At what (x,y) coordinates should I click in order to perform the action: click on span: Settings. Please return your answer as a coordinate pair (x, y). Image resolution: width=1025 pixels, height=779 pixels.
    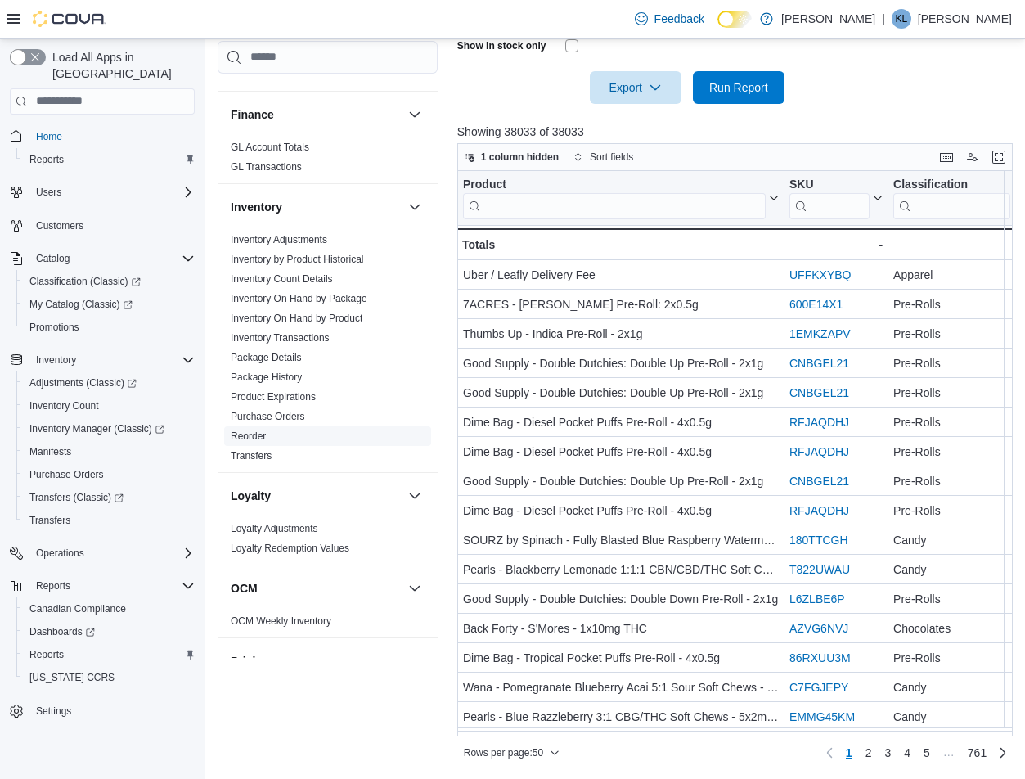
    Looking at the image, I should click on (112, 710).